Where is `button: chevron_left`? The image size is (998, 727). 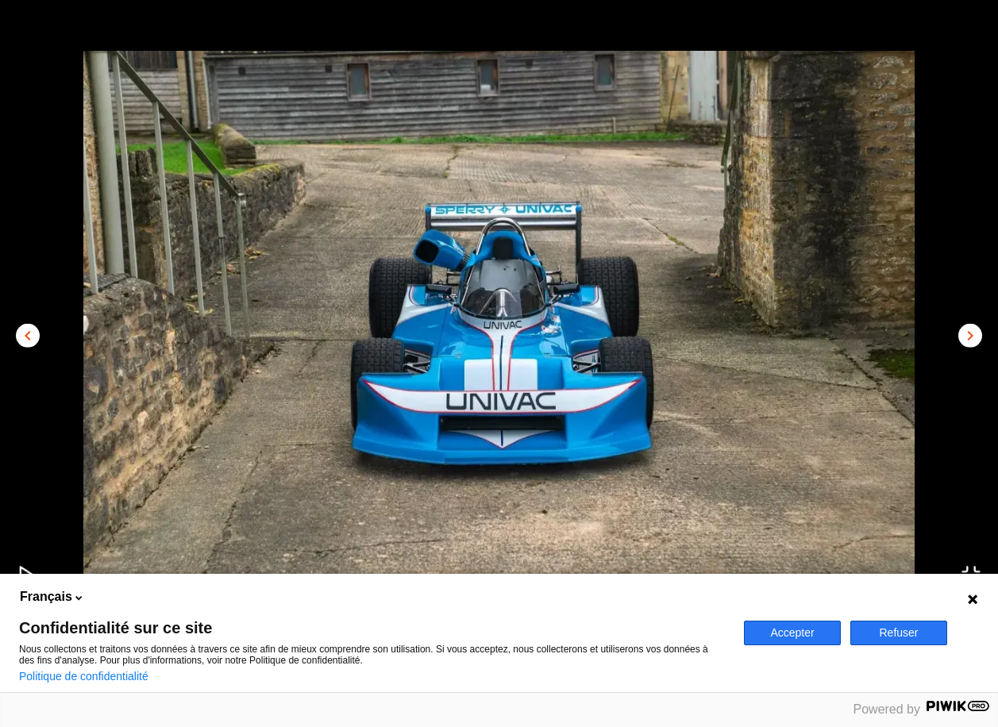 button: chevron_left is located at coordinates (28, 336).